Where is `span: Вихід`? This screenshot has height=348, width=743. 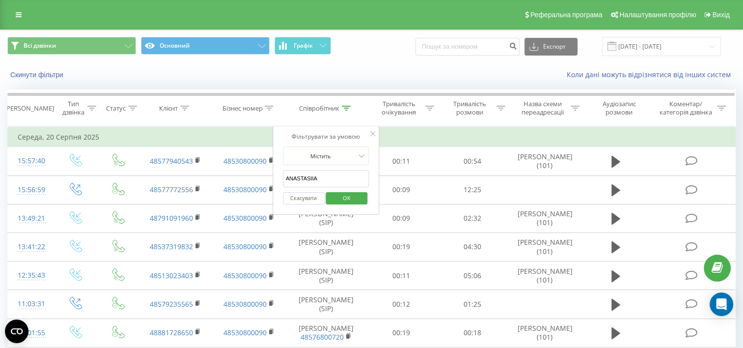
span: Вихід is located at coordinates (721, 15).